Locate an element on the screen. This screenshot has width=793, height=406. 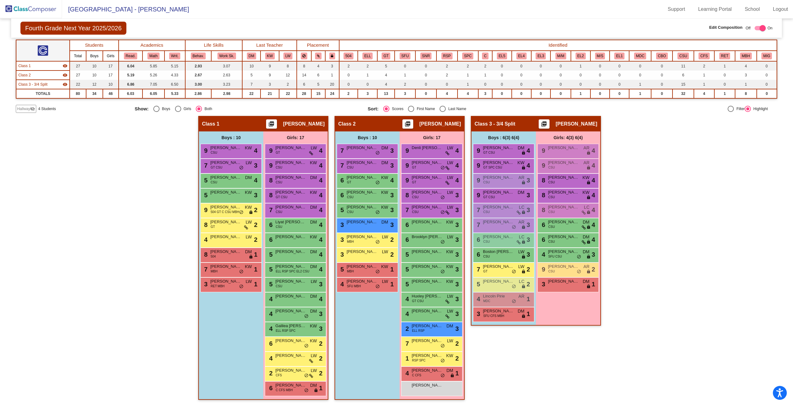
td: 6.05 is located at coordinates (153, 94).